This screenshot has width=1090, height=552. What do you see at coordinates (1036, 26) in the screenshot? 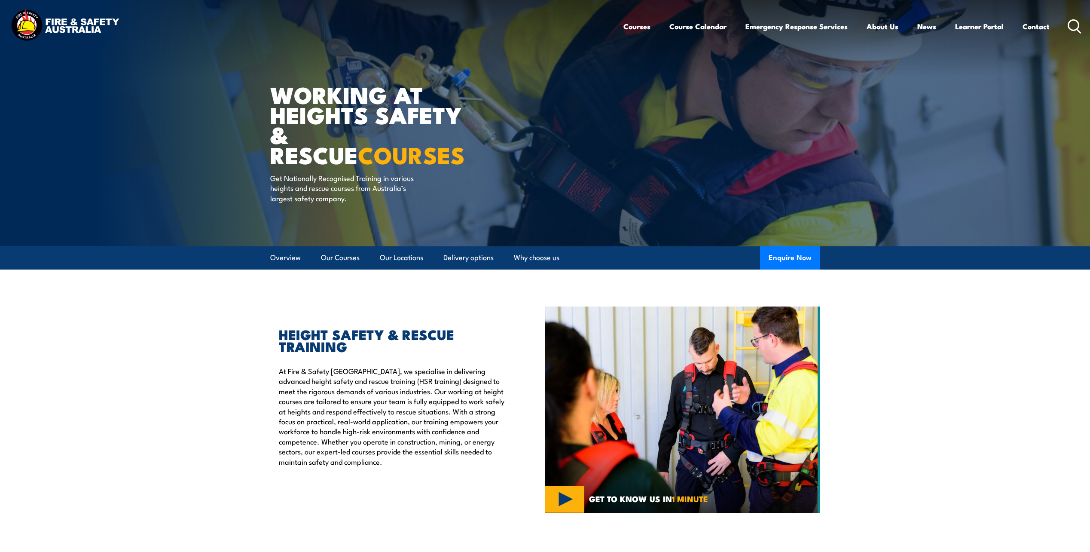
I see `a: Contact` at bounding box center [1036, 26].